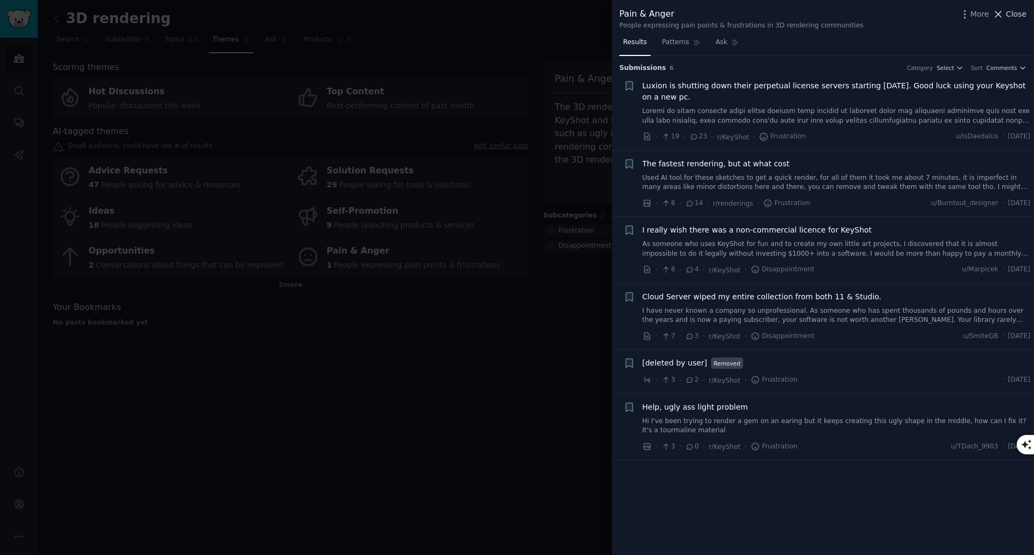  What do you see at coordinates (670, 137) in the screenshot?
I see `span: 19` at bounding box center [670, 137].